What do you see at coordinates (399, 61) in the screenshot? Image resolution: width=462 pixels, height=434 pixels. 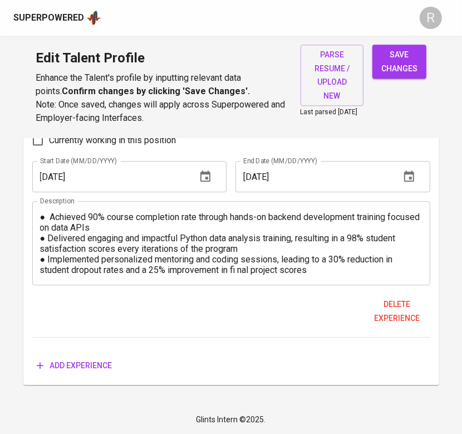 I see `button: save changes` at bounding box center [399, 61].